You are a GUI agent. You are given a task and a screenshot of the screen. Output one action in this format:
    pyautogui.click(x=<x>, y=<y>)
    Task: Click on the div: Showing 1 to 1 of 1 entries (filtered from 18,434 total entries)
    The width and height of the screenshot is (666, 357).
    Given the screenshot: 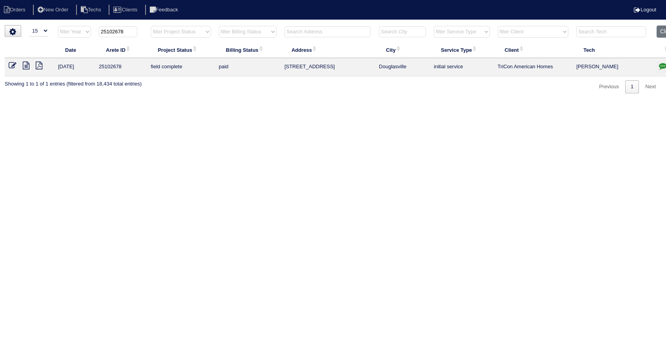 What is the action you would take?
    pyautogui.click(x=73, y=82)
    